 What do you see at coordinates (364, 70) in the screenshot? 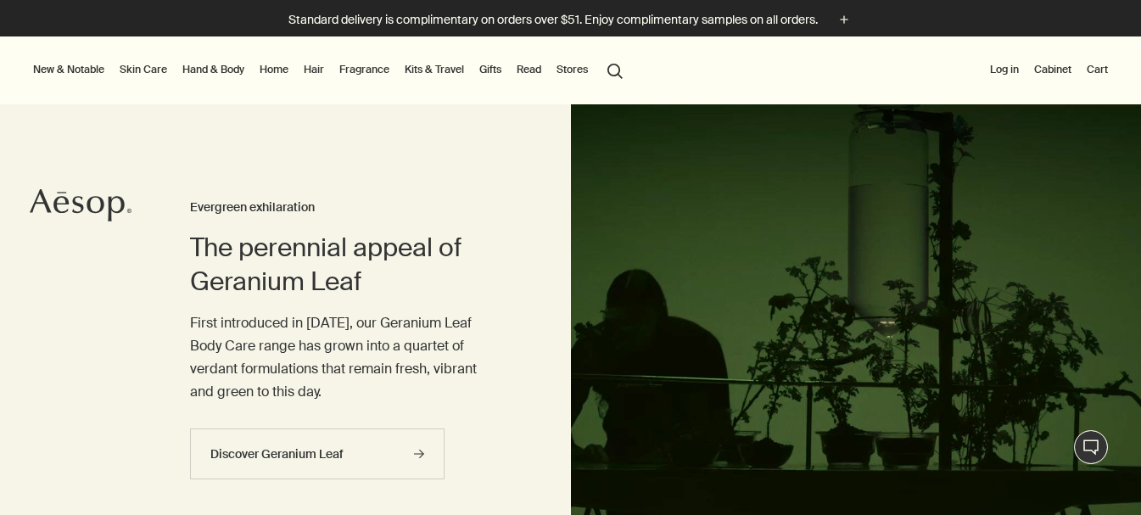
I see `a: Fragrance` at bounding box center [364, 70].